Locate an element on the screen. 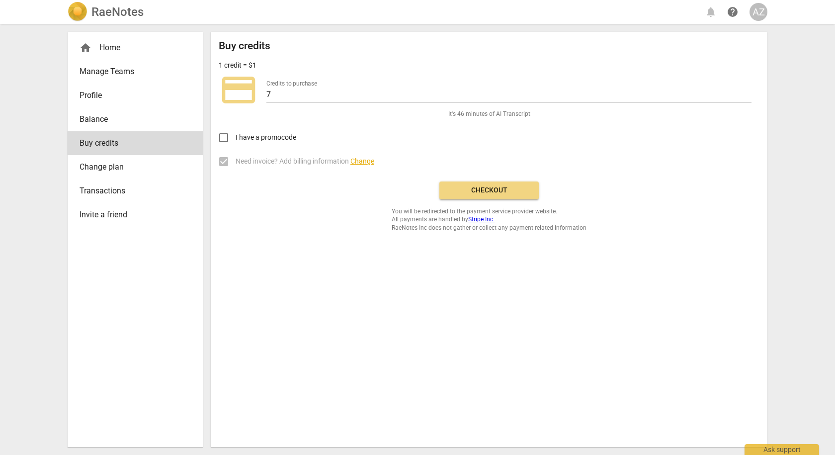 The image size is (835, 455). p: 1 credit = $1 is located at coordinates (238, 65).